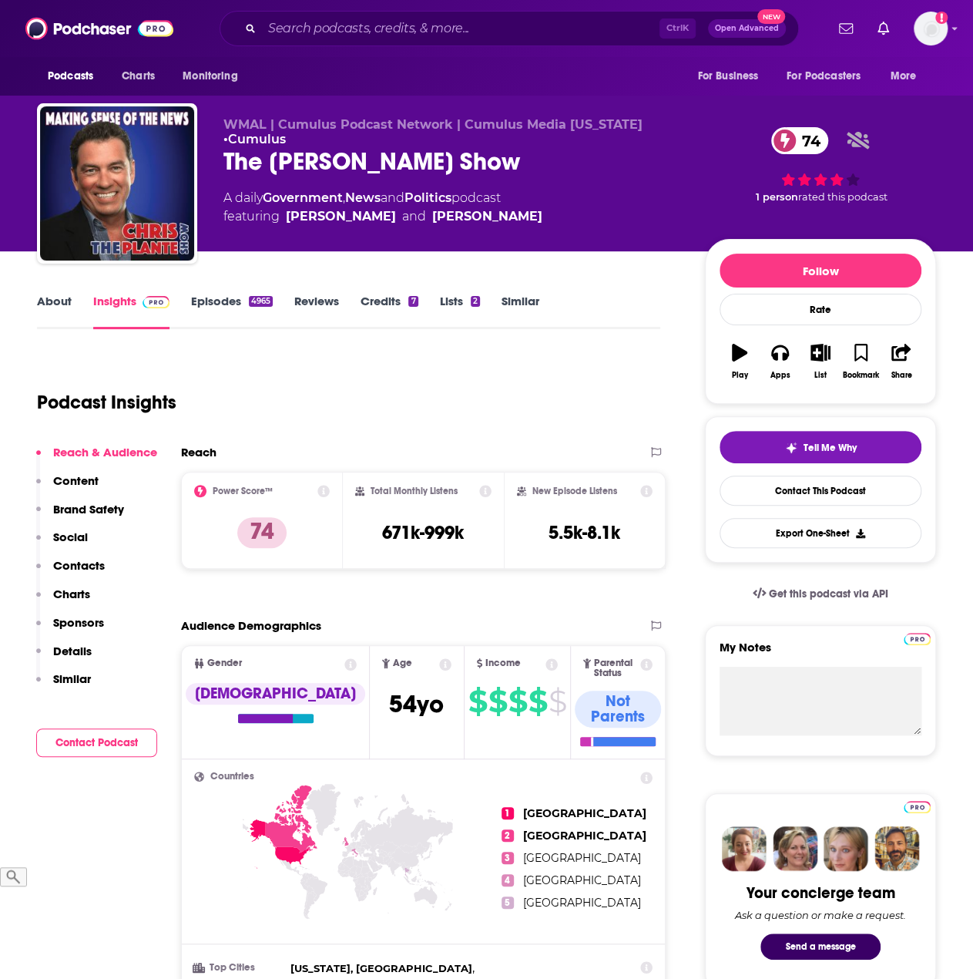 The height and width of the screenshot is (979, 973). I want to click on h3: Top Cities, so click(239, 967).